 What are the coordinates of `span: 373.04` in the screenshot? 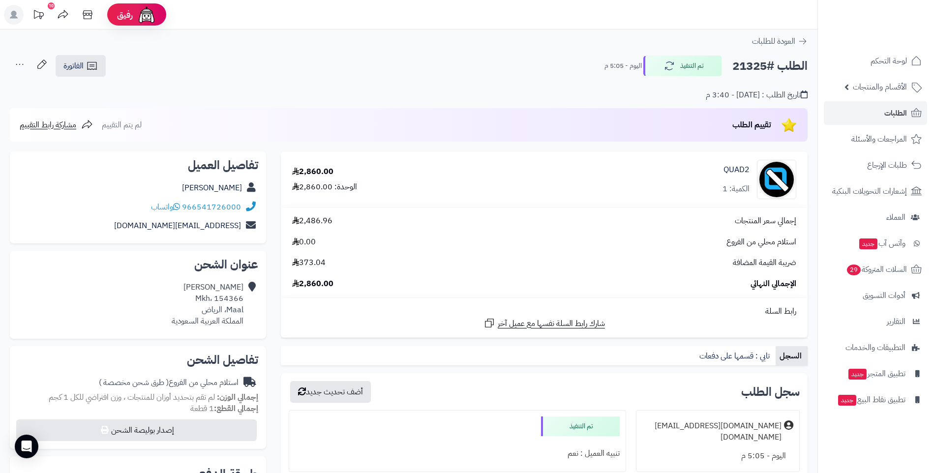 It's located at (309, 263).